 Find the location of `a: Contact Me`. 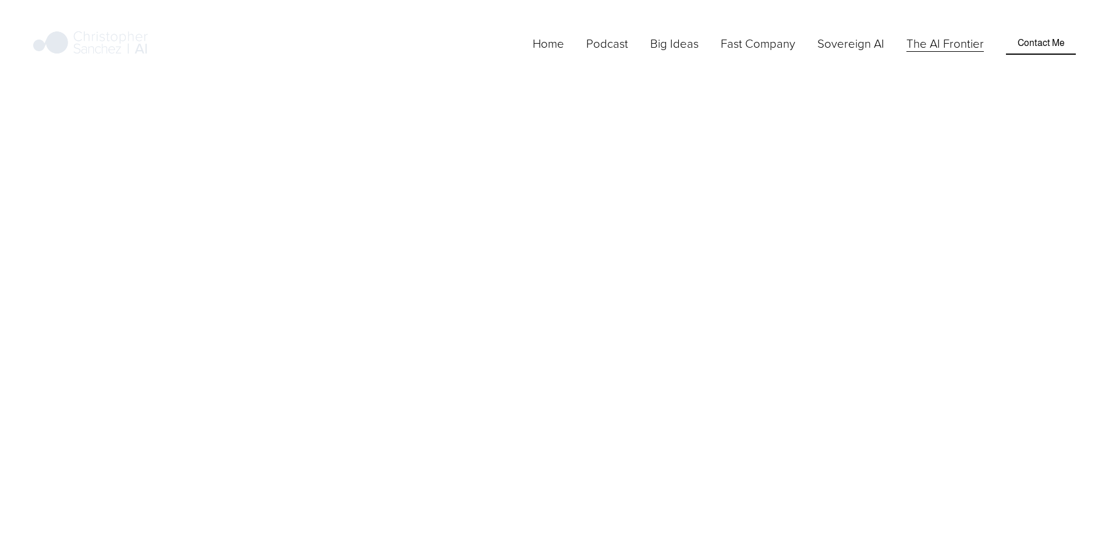

a: Contact Me is located at coordinates (1041, 43).